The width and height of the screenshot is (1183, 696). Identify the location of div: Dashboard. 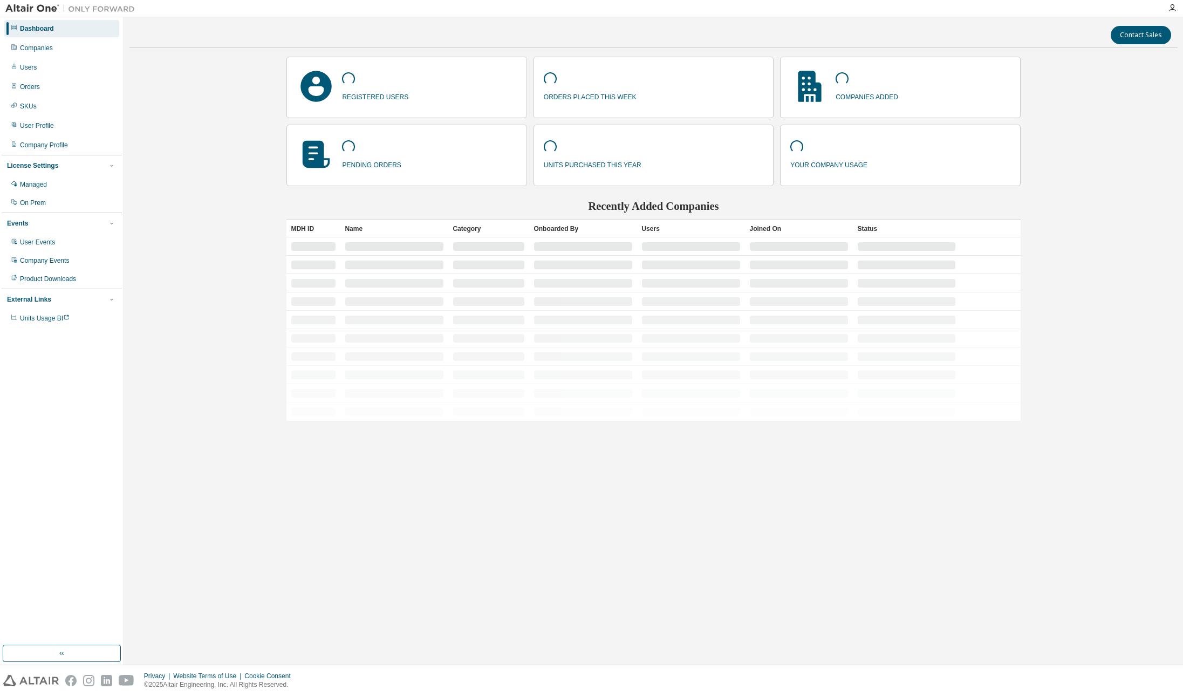
(37, 29).